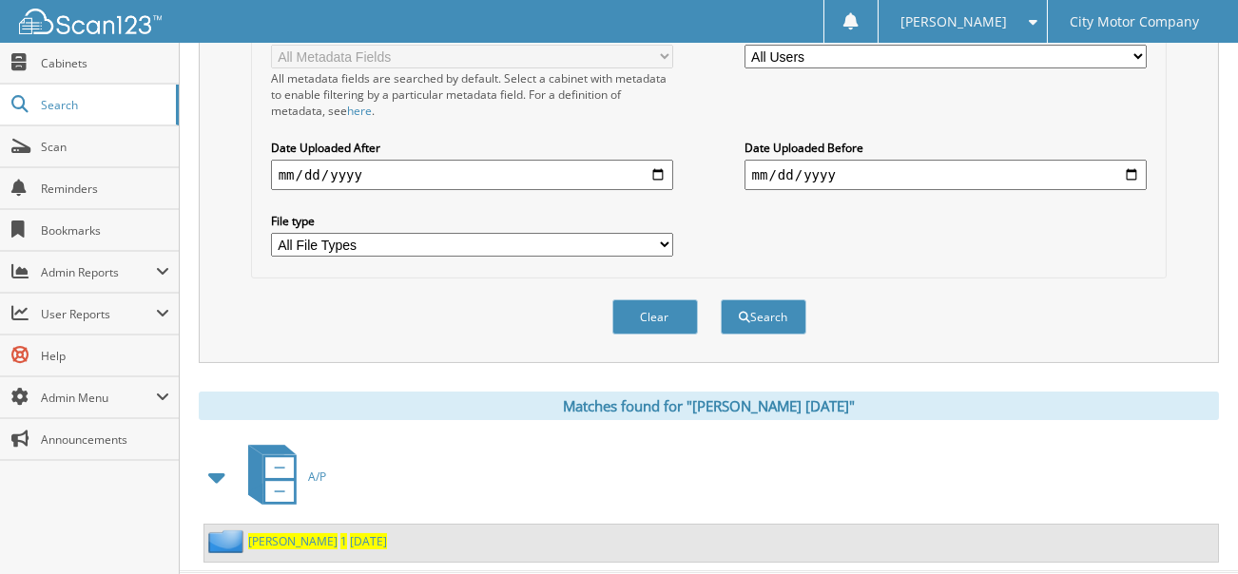  I want to click on img: folder2.png, so click(228, 541).